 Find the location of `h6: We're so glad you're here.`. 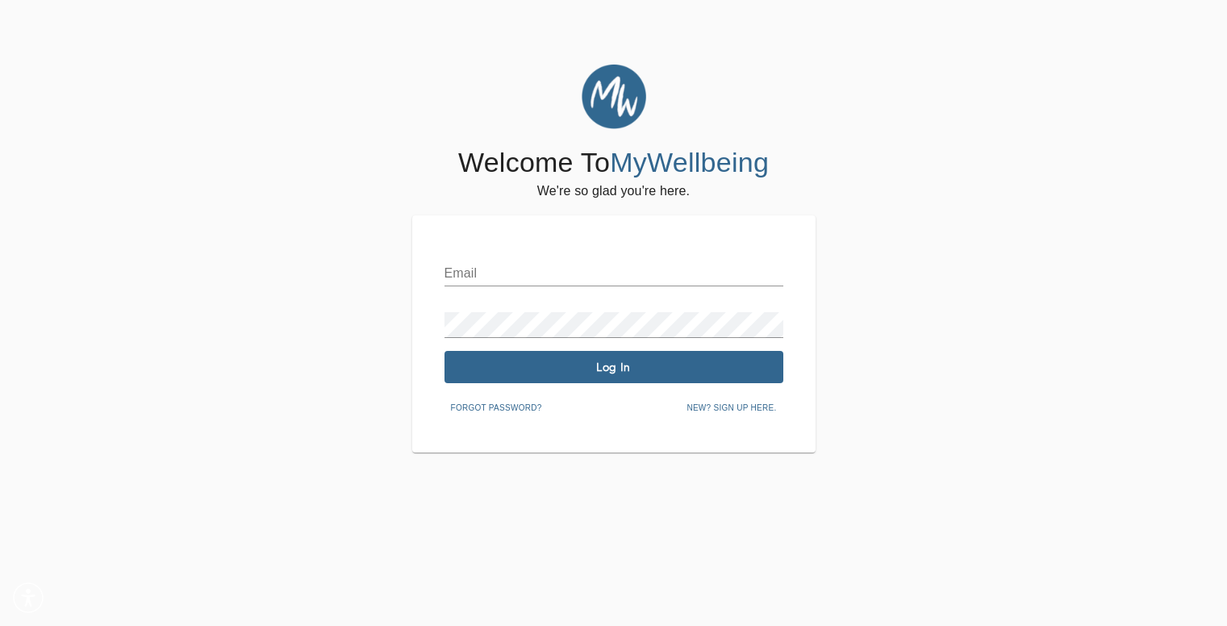

h6: We're so glad you're here. is located at coordinates (613, 191).